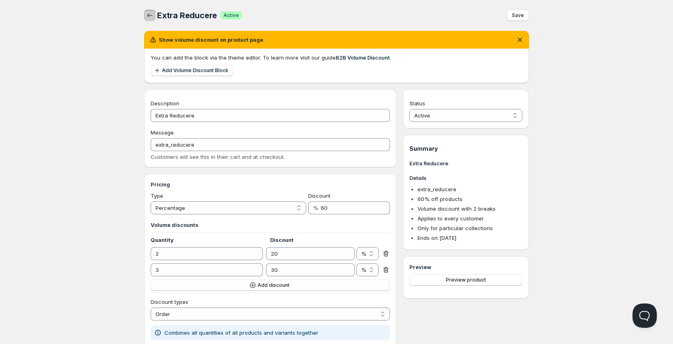 This screenshot has height=344, width=673. What do you see at coordinates (437, 189) in the screenshot?
I see `span: extra_reducere` at bounding box center [437, 189].